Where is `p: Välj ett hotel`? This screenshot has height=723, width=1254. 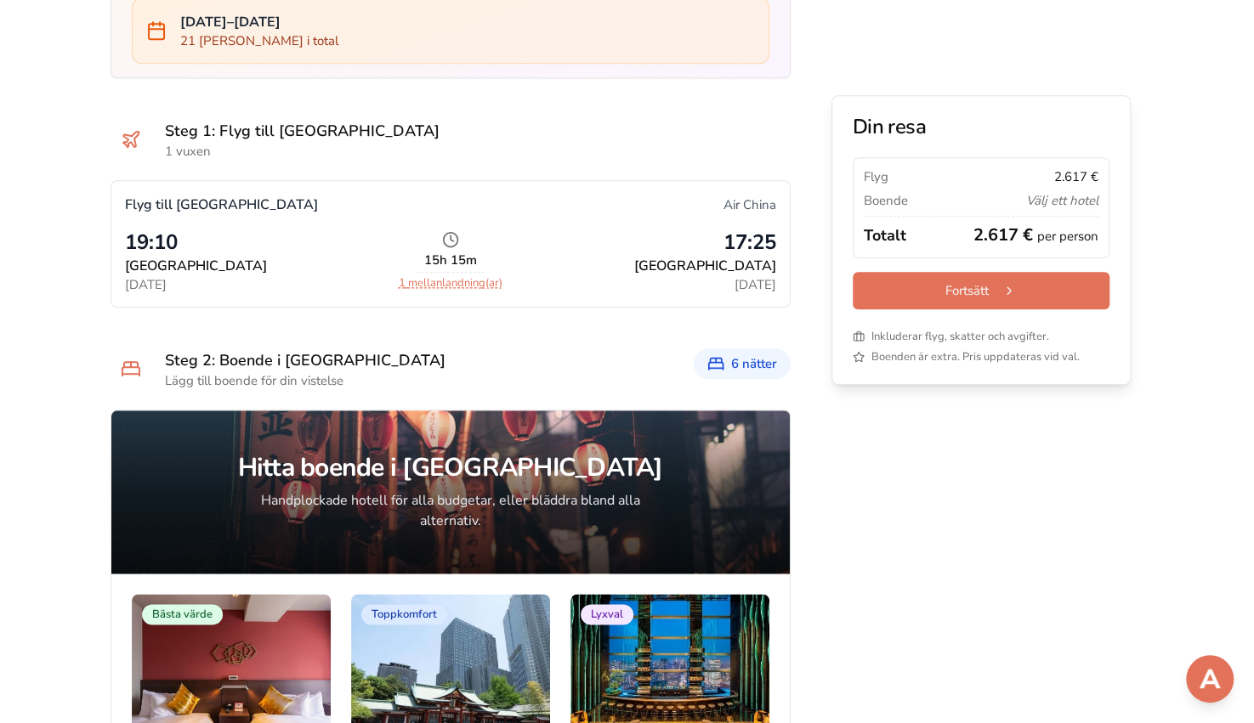
p: Välj ett hotel is located at coordinates (1062, 201).